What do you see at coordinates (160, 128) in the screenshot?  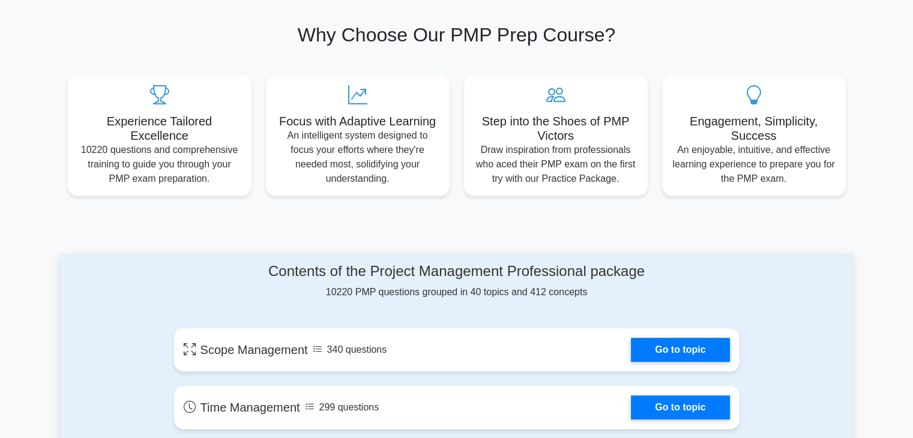 I see `h5: Experience Tailored Excellence` at bounding box center [160, 128].